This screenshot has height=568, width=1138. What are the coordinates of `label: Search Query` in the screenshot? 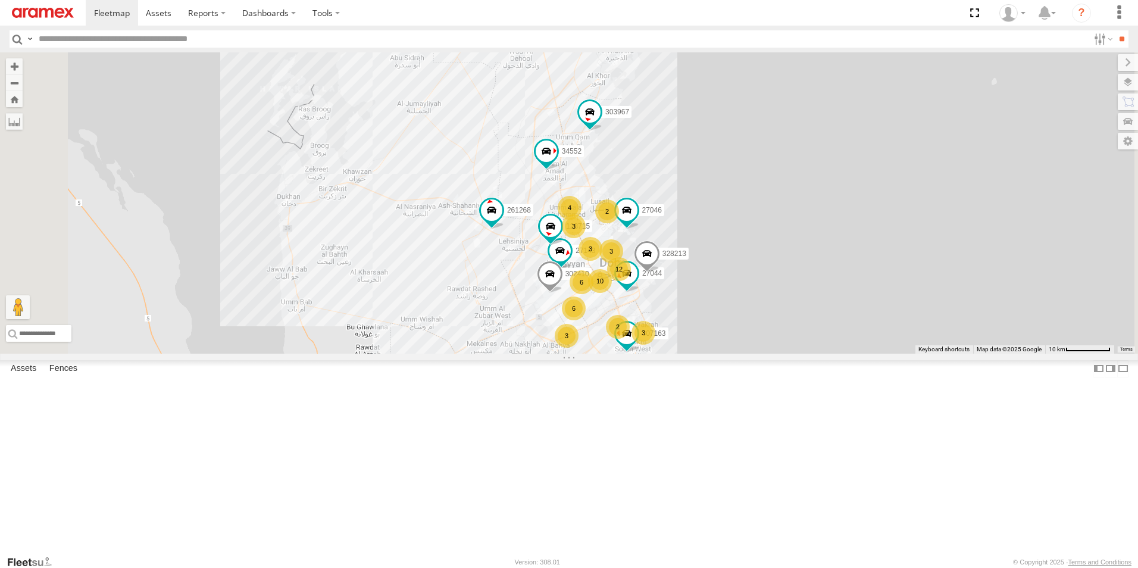 It's located at (30, 39).